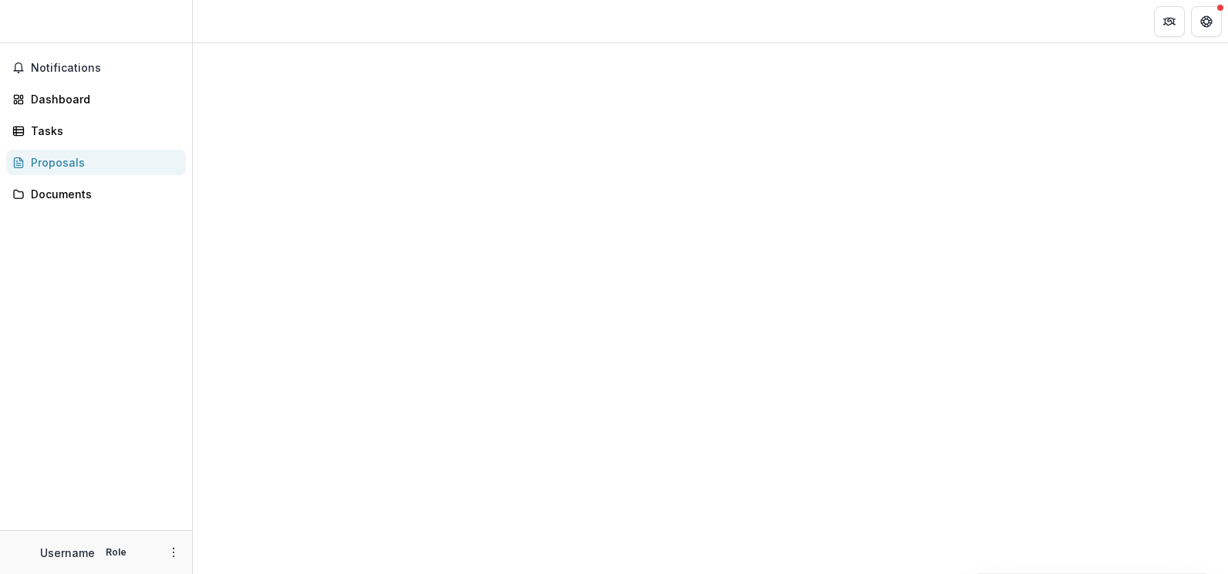 The height and width of the screenshot is (574, 1228). I want to click on button: Get Help, so click(1207, 22).